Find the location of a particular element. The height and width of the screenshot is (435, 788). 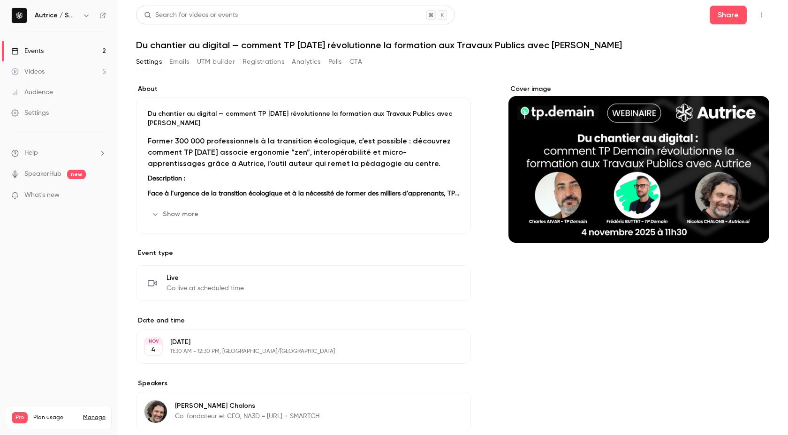

button: Settings is located at coordinates (149, 62).